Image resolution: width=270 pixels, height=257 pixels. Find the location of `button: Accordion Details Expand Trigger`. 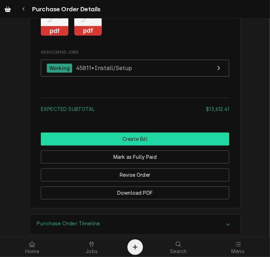

button: Accordion Details Expand Trigger is located at coordinates (135, 224).